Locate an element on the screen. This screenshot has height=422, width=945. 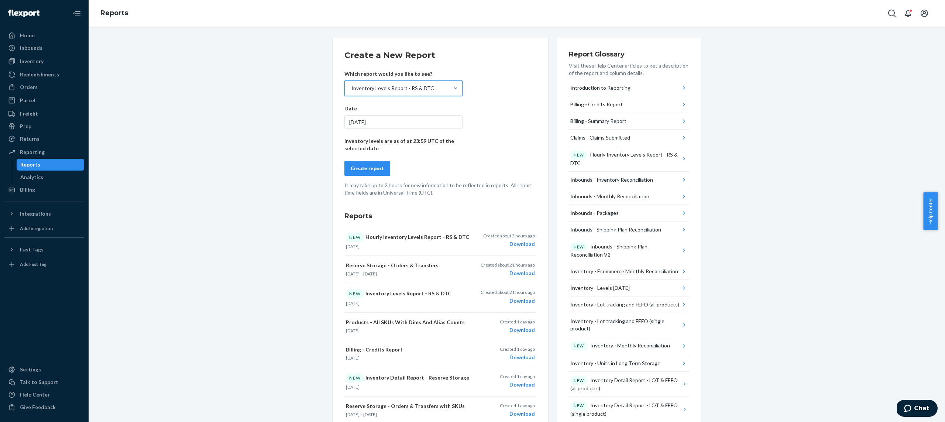
button: Billing - Summary Report is located at coordinates (629, 121).